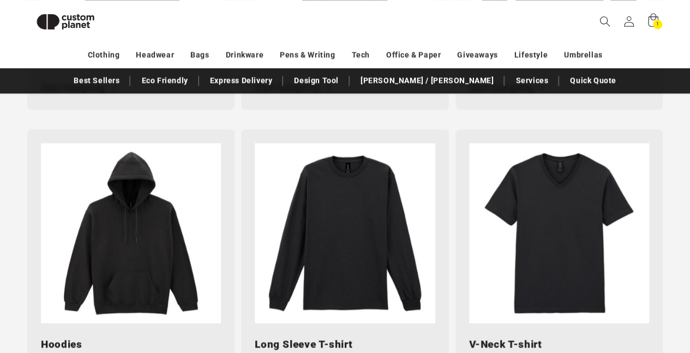 The height and width of the screenshot is (353, 690). Describe the element at coordinates (244, 55) in the screenshot. I see `a: Drinkware` at that location.